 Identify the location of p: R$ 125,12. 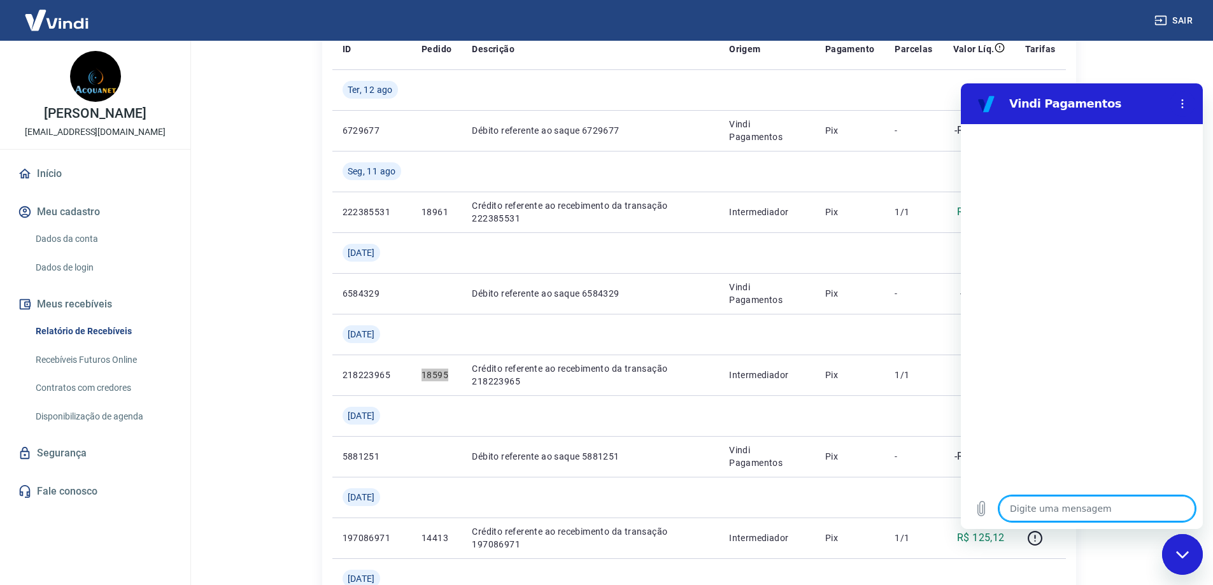
(980, 538).